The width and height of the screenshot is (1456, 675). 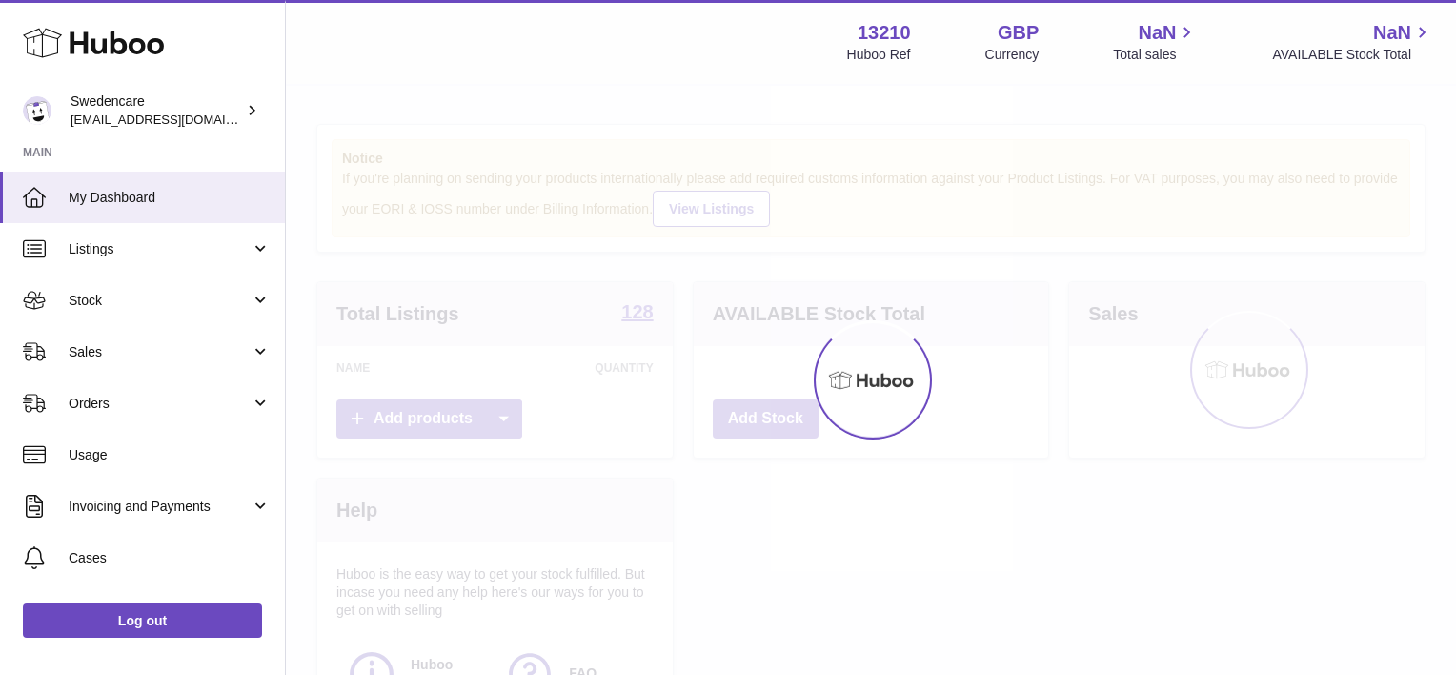 I want to click on span: Listings, so click(x=159, y=249).